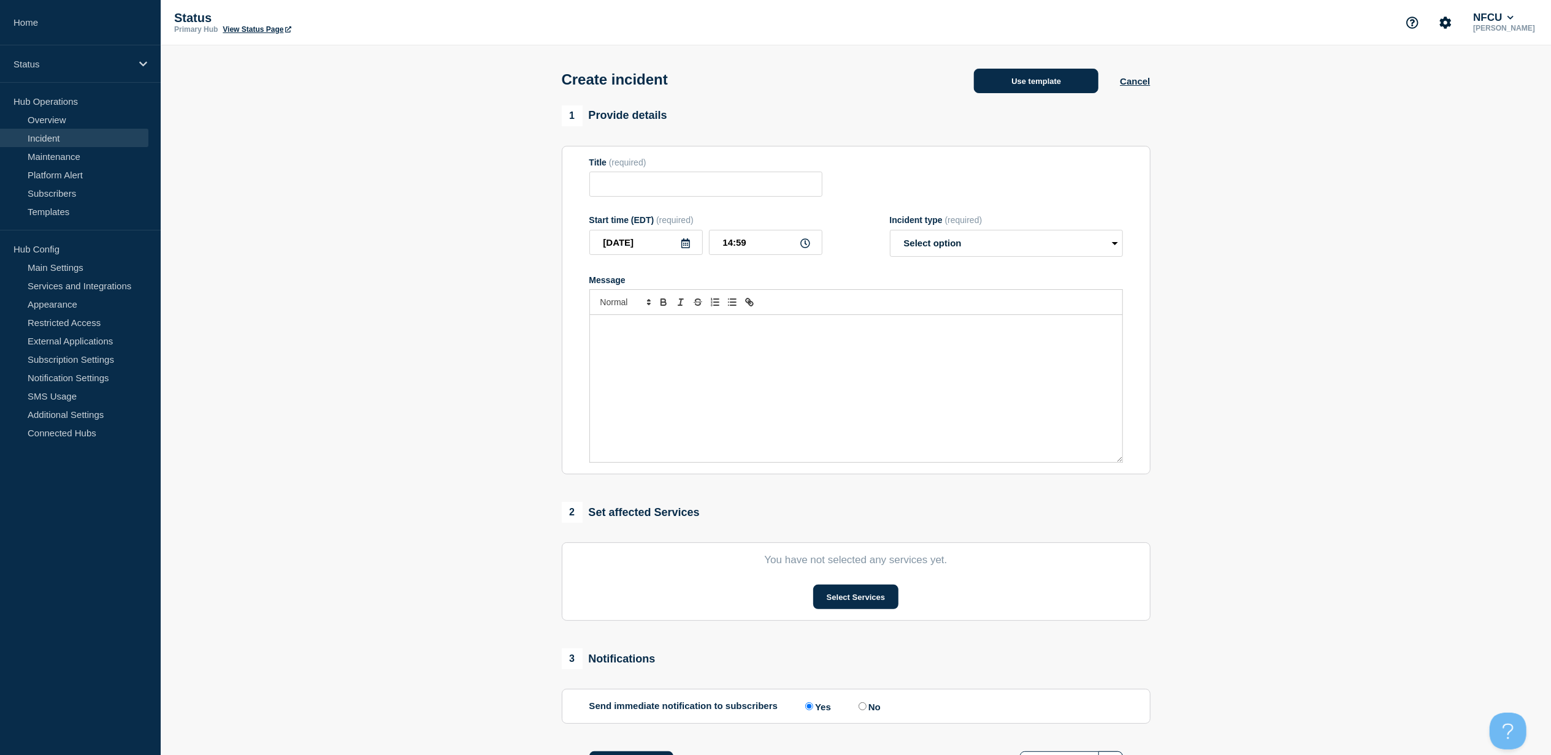 The width and height of the screenshot is (1551, 755). What do you see at coordinates (856, 706) in the screenshot?
I see `div: Send immediate notification to subscribers` at bounding box center [856, 706].